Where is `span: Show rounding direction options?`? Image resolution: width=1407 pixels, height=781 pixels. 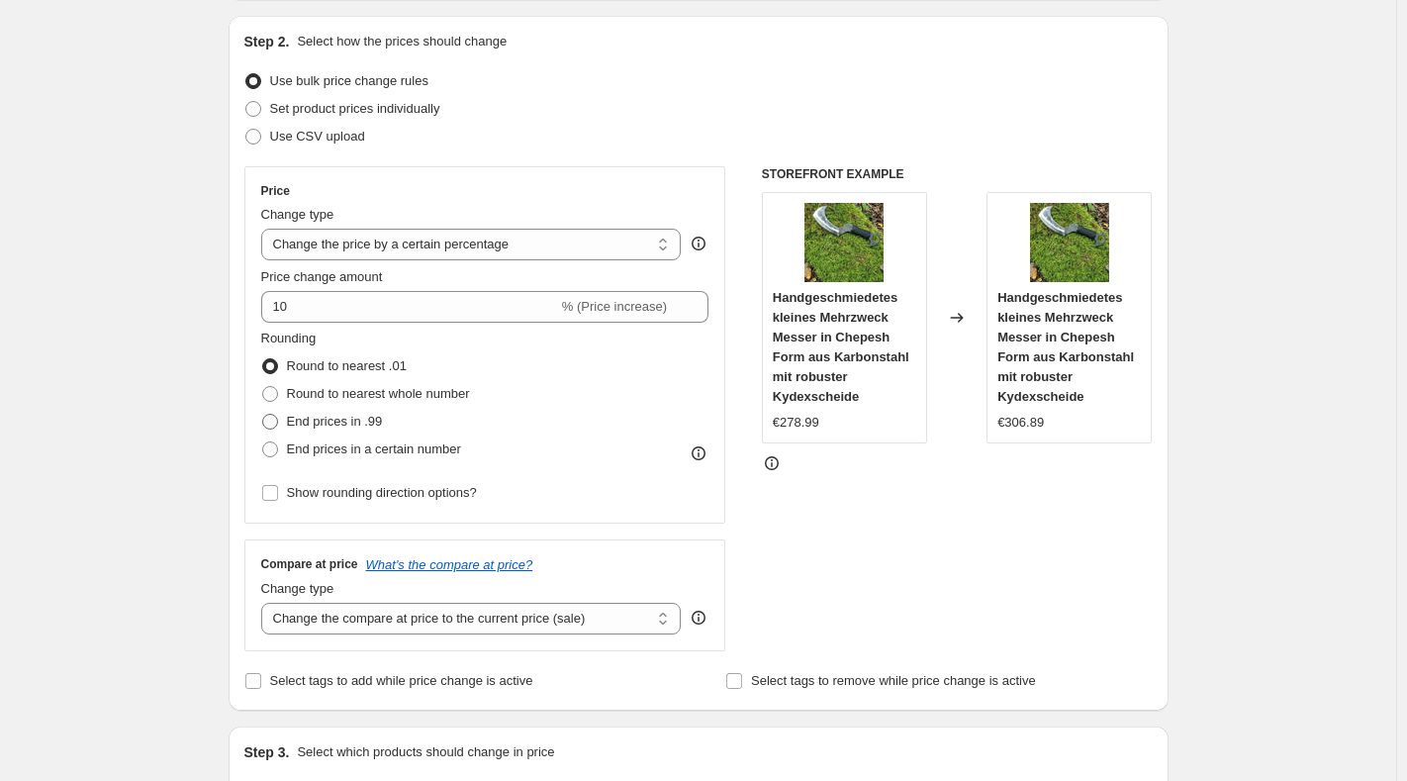
span: Show rounding direction options? is located at coordinates (382, 492).